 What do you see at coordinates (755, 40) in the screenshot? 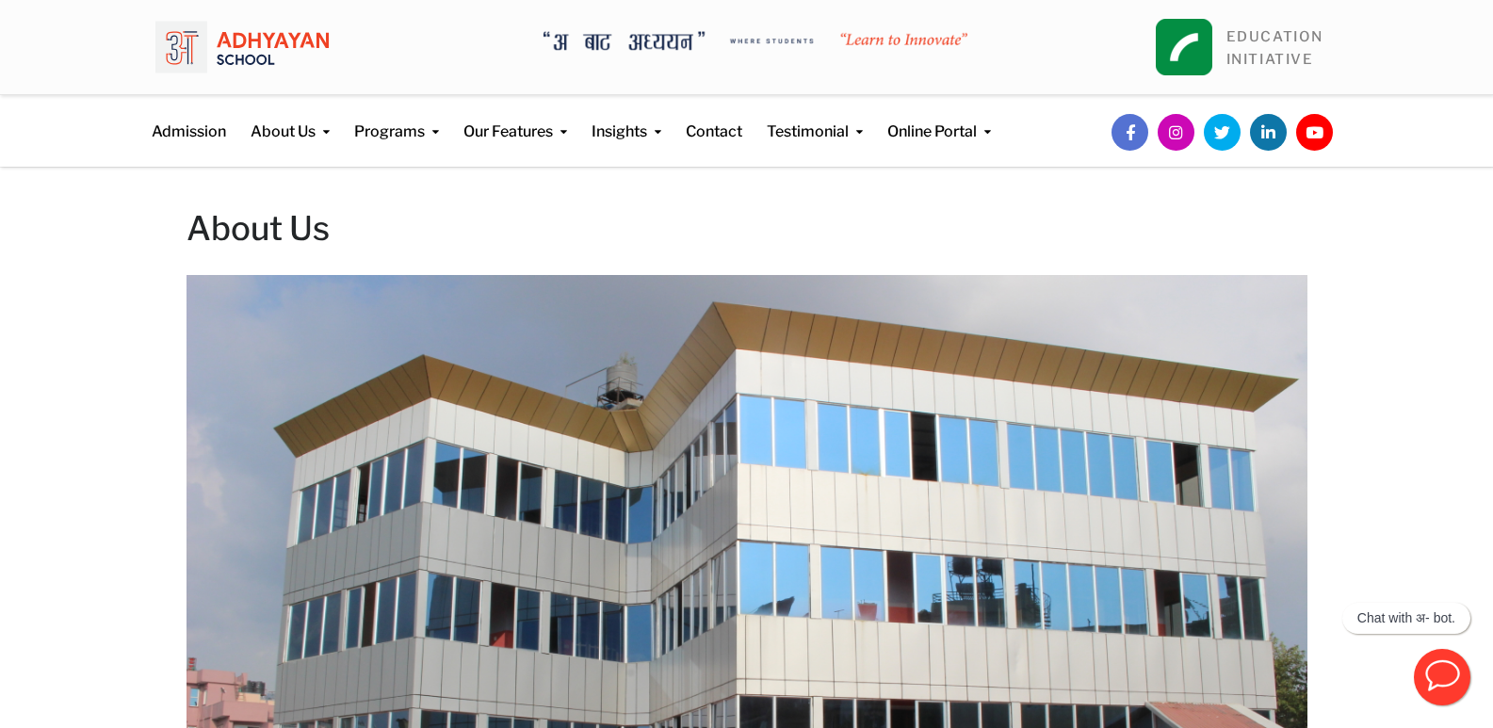
I see `img: A Bata Adhyayan where students learn to Innovate` at bounding box center [755, 40].